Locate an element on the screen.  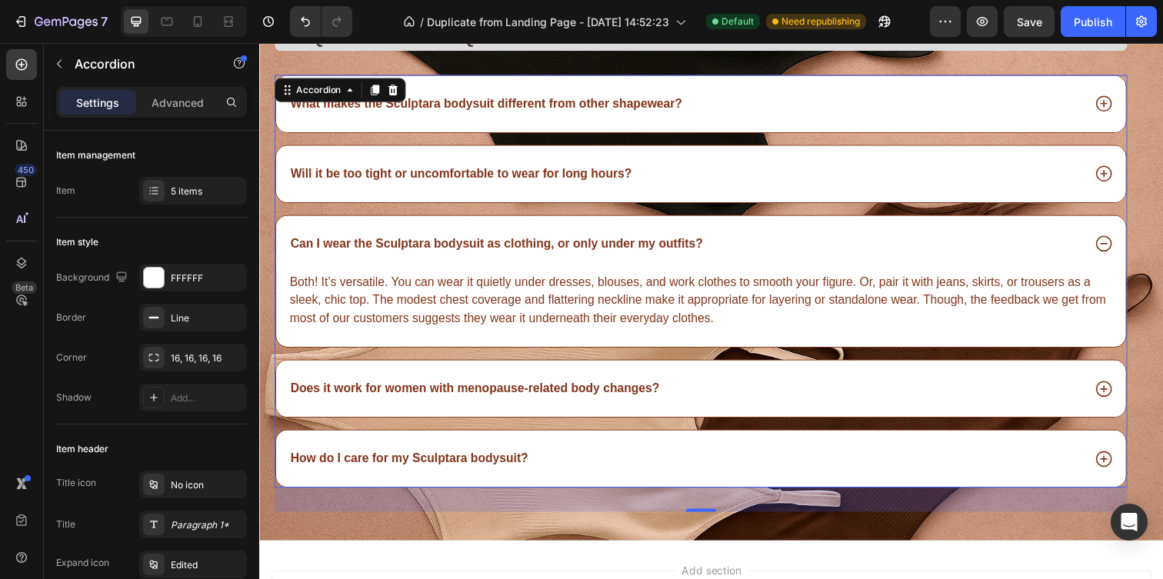
div: 450 is located at coordinates (25, 170).